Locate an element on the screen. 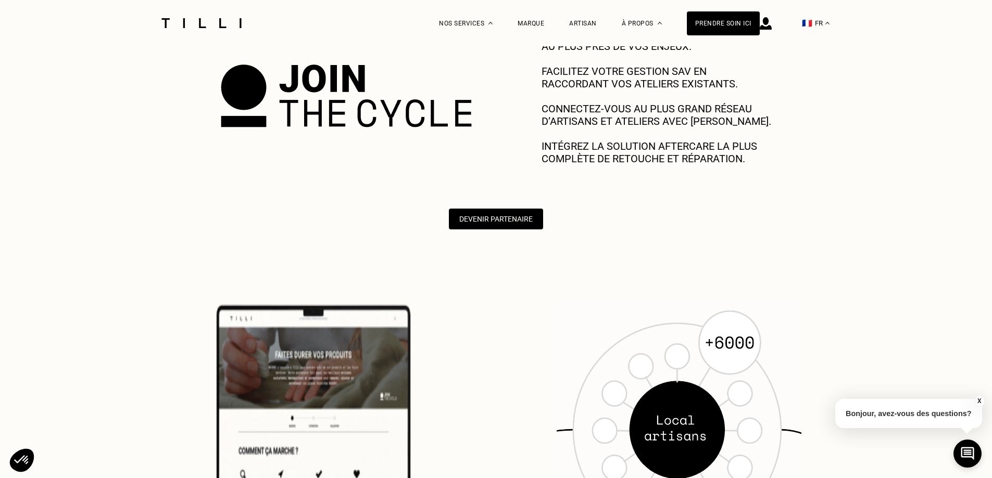  img: Logo du service de couturière Tilli is located at coordinates (201, 23).